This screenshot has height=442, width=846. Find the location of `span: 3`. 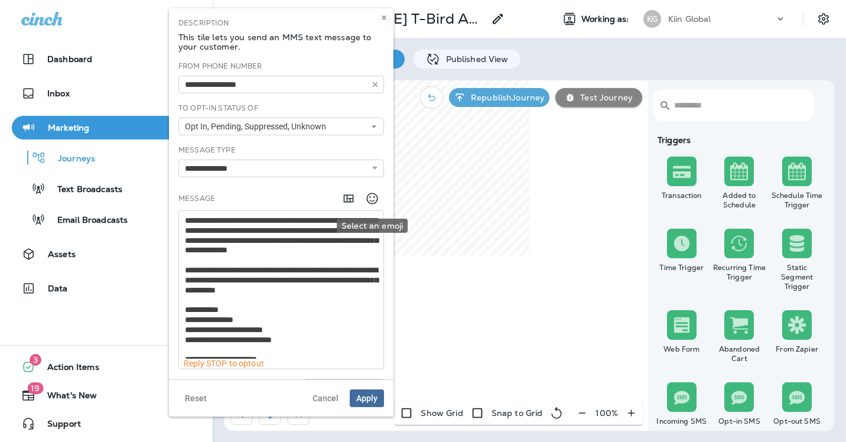

span: 3 is located at coordinates (35, 360).